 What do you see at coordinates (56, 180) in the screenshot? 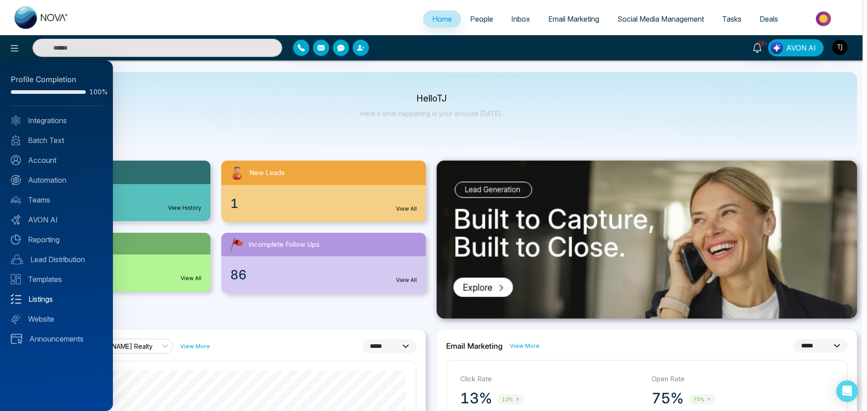
I see `a: Automation` at bounding box center [56, 180].